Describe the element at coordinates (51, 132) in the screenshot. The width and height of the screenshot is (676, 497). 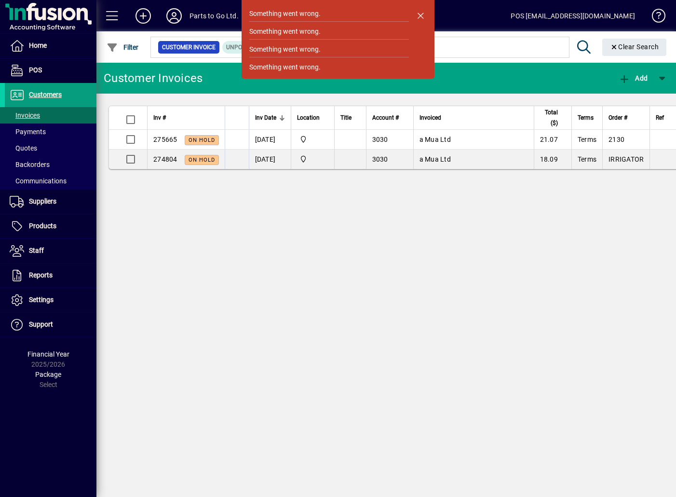
I see `a: Payments` at that location.